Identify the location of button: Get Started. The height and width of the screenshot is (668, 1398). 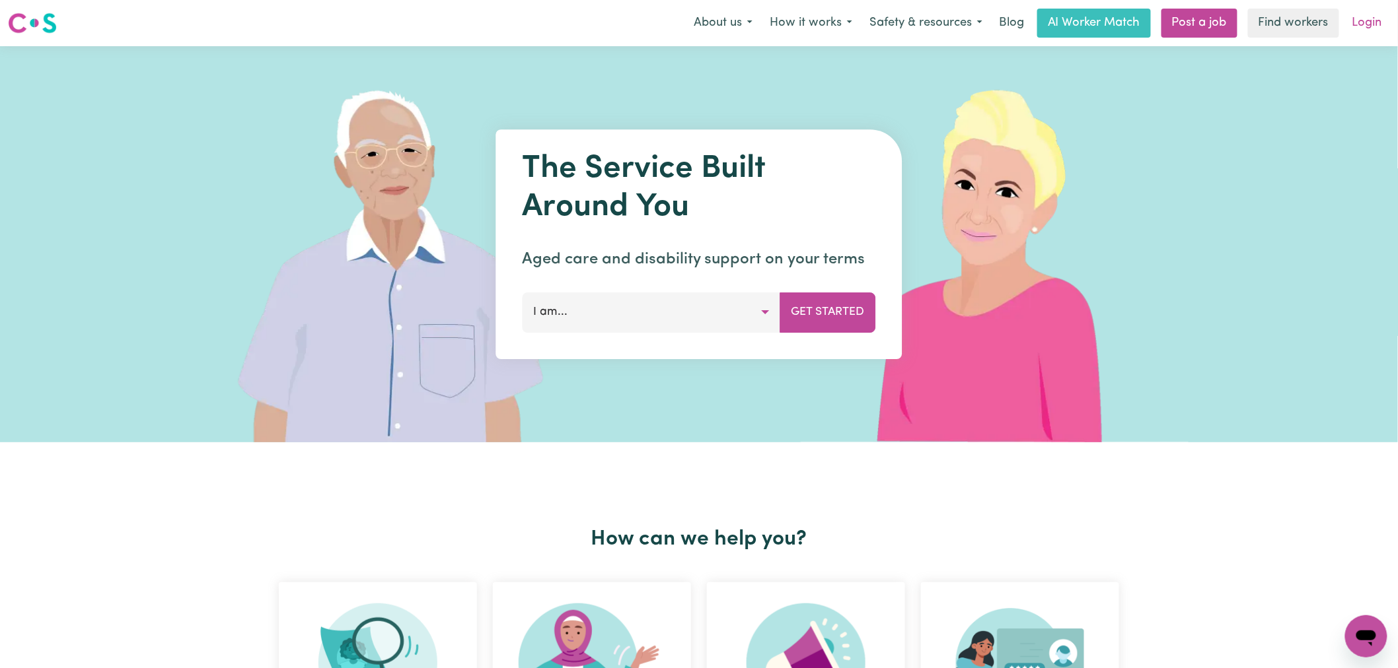
(828, 312).